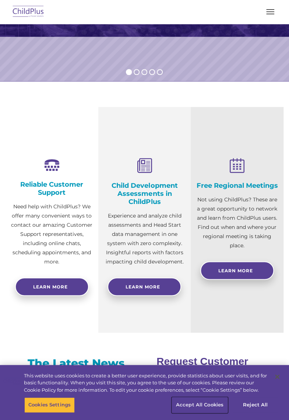 This screenshot has width=289, height=420. Describe the element at coordinates (237, 223) in the screenshot. I see `p: Not using ChildPlus? These are a great opportunity to network and learn from ChildPlus users. Fin...` at that location.